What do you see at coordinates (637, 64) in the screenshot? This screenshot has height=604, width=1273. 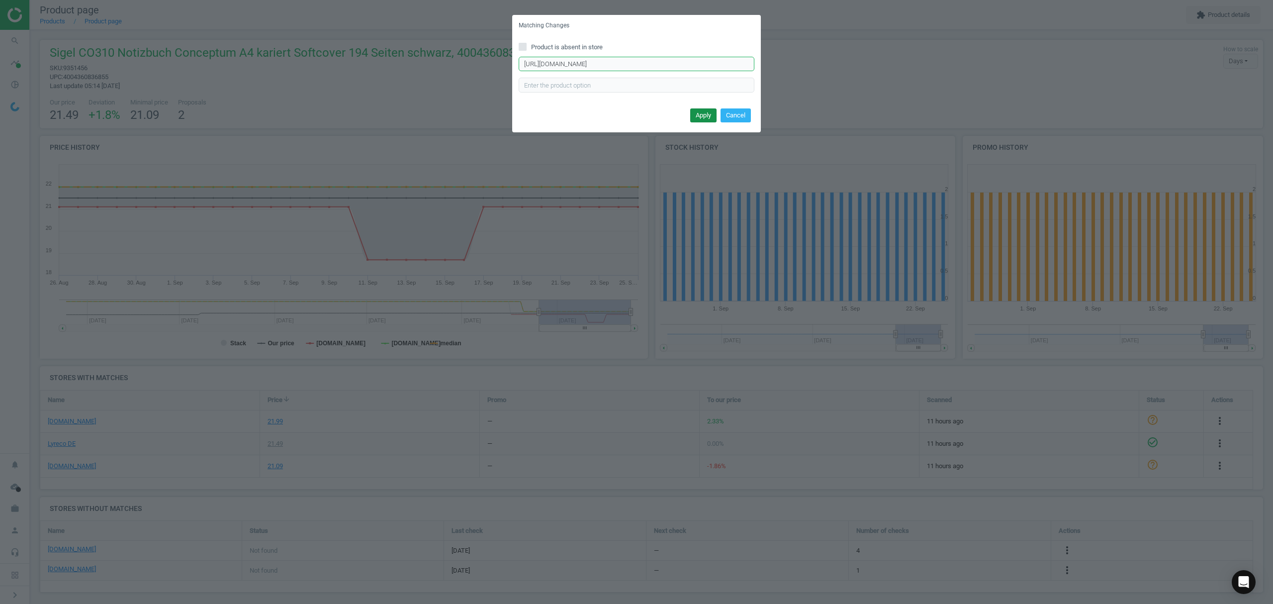 I see `input: Enter correct product URL` at bounding box center [637, 64].